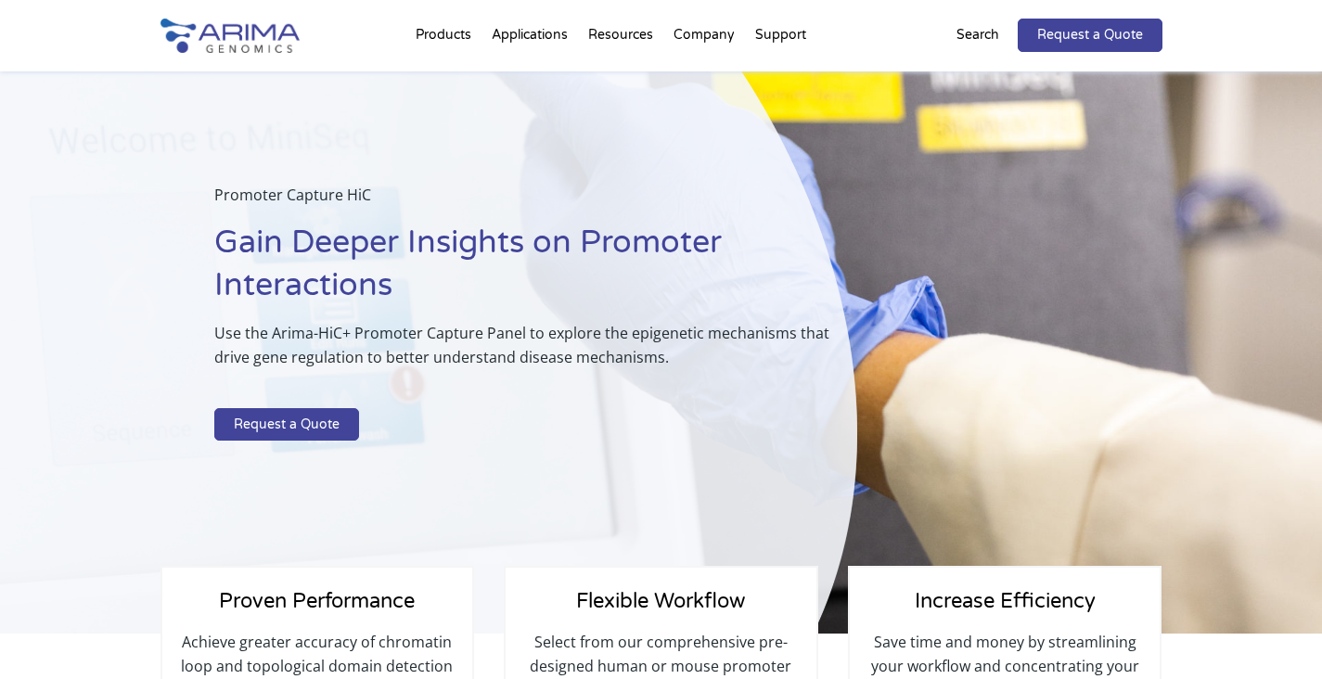  What do you see at coordinates (660, 601) in the screenshot?
I see `span: Flexible Workflow` at bounding box center [660, 601].